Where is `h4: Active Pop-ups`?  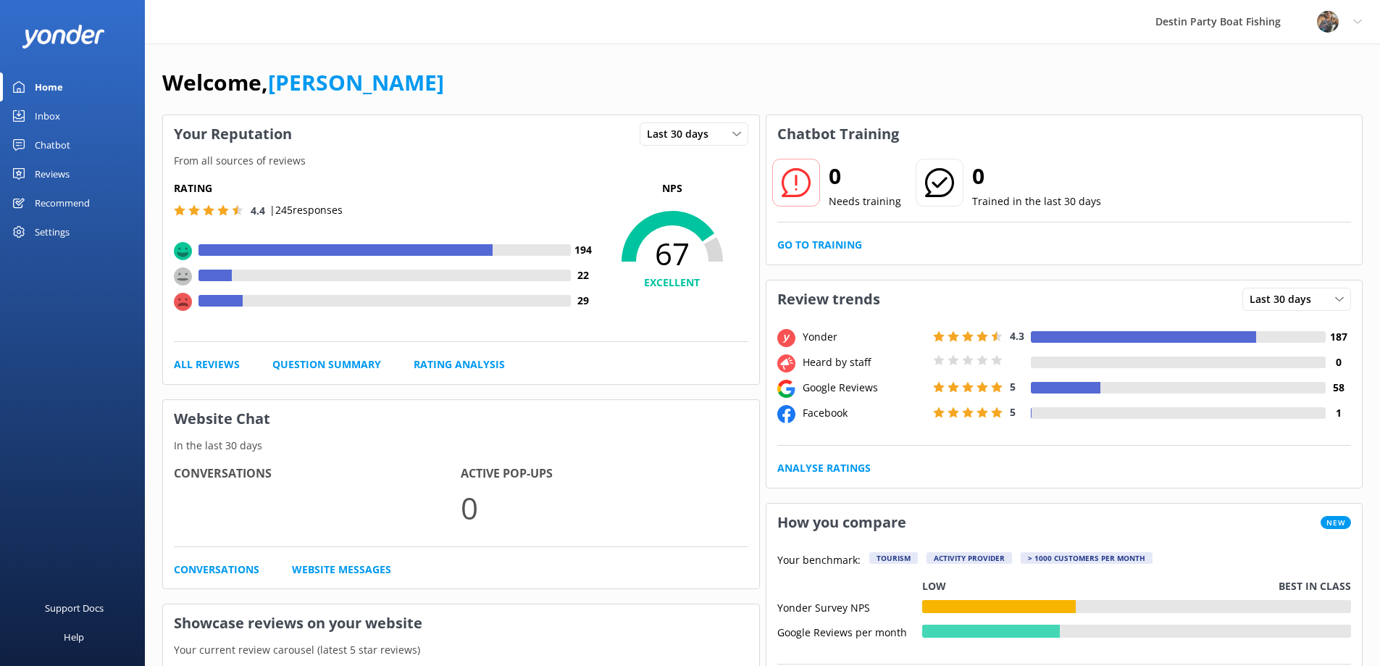 h4: Active Pop-ups is located at coordinates (604, 474).